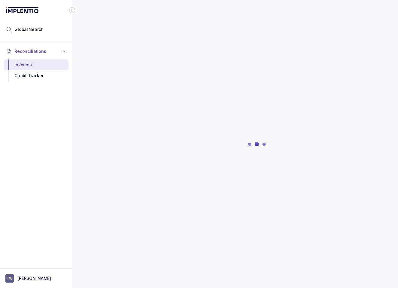 The width and height of the screenshot is (398, 288). I want to click on div: Reconciliations, so click(36, 70).